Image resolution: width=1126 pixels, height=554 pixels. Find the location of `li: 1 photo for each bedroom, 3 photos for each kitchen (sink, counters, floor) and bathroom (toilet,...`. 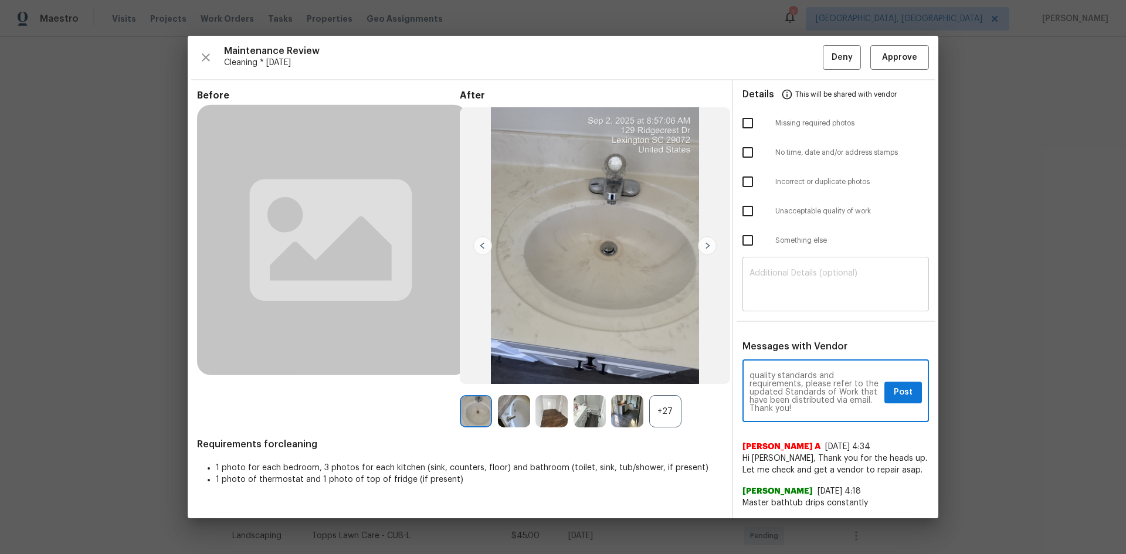

li: 1 photo for each bedroom, 3 photos for each kitchen (sink, counters, floor) and bathroom (toilet,... is located at coordinates (469, 468).